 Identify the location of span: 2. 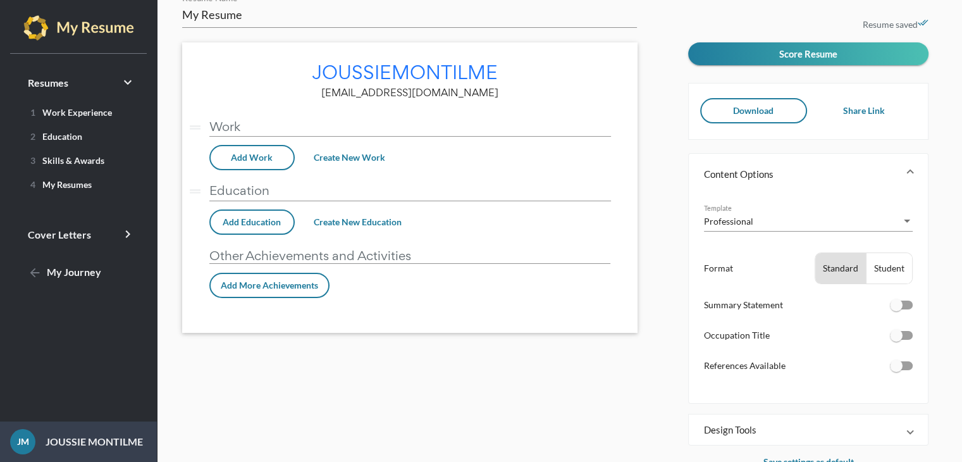
(33, 136).